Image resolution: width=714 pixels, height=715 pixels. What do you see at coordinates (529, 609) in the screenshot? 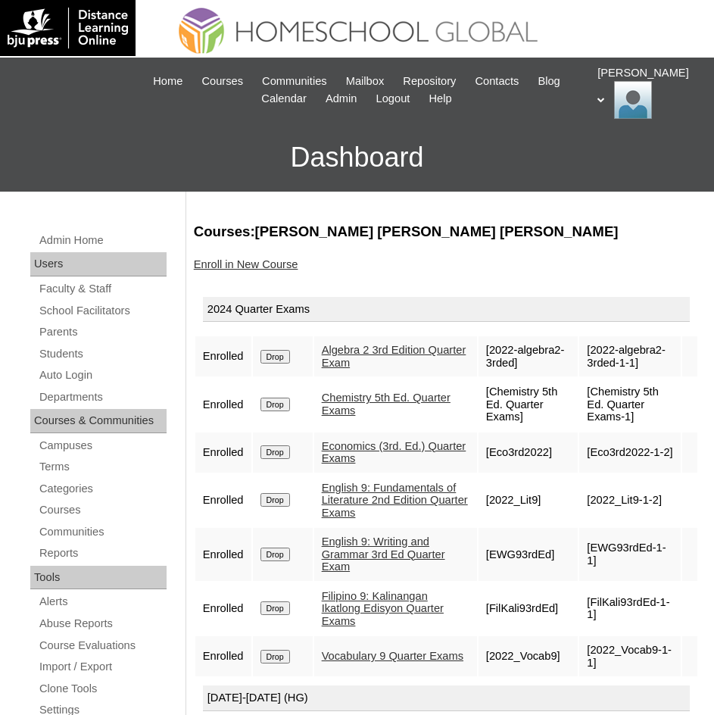
I see `td: [FilKali93rdEd]` at bounding box center [529, 609].